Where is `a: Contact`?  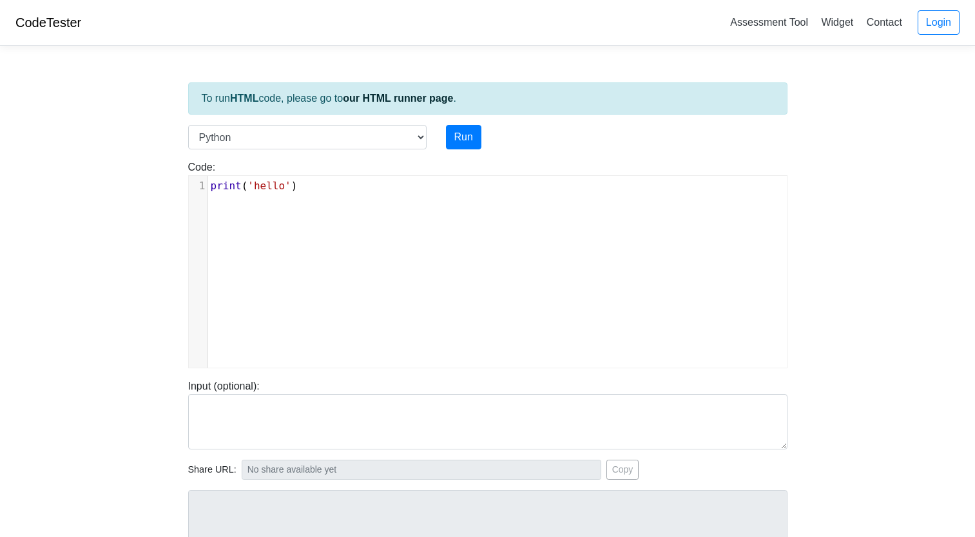
a: Contact is located at coordinates (884, 22).